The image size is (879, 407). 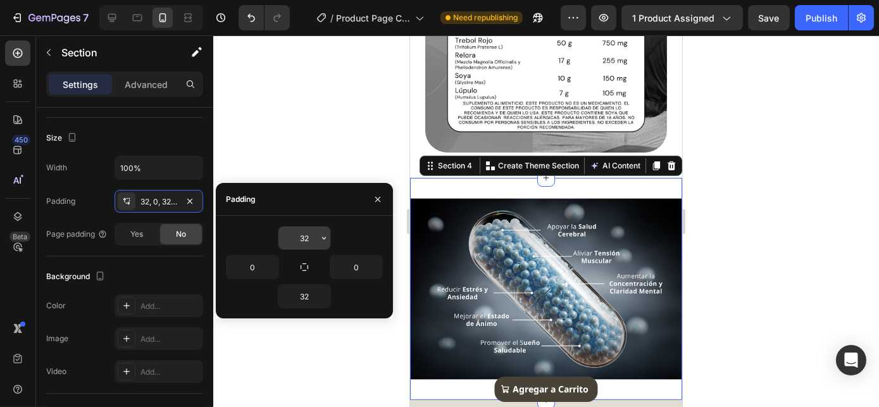 I want to click on button: 1 product assigned, so click(x=682, y=18).